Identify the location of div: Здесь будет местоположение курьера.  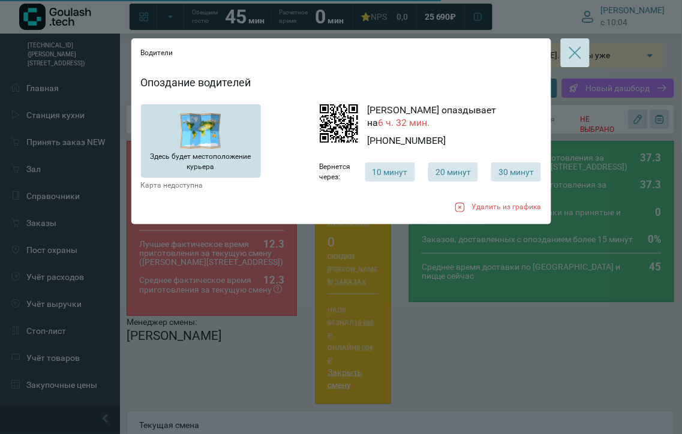
(201, 162).